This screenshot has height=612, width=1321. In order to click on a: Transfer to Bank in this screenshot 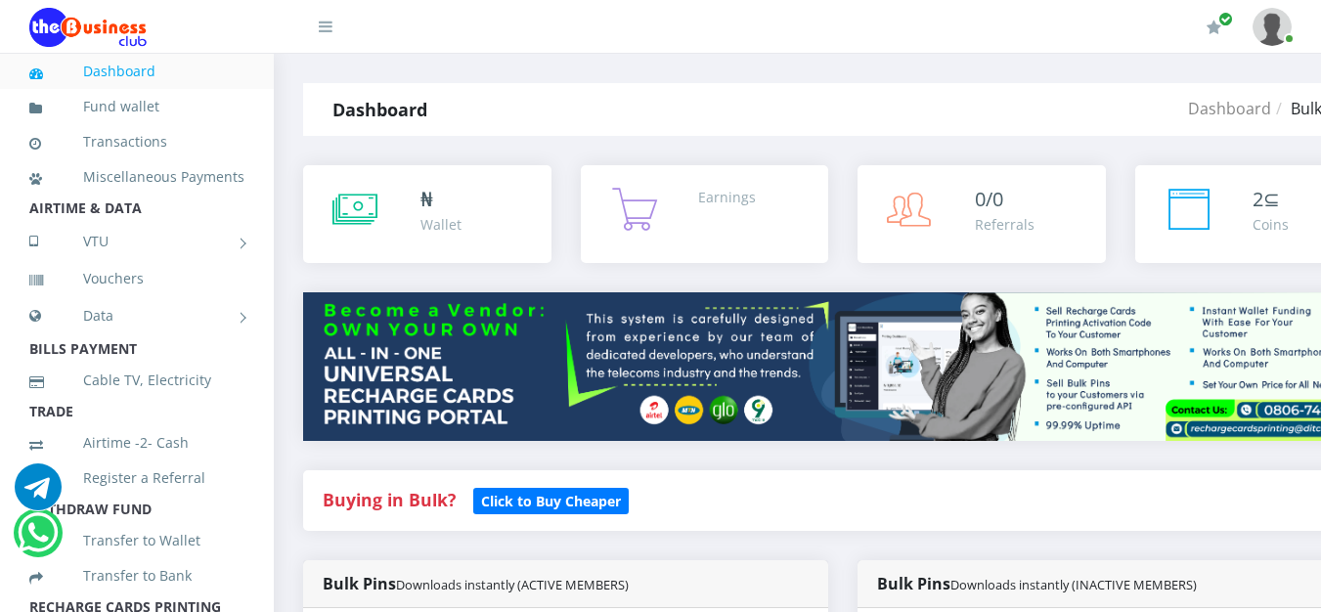, I will do `click(137, 576)`.